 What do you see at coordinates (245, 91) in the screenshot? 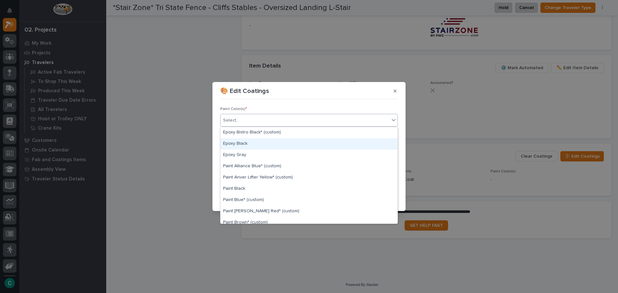
I see `p: 🎨 Edit Coatings` at bounding box center [245, 91].